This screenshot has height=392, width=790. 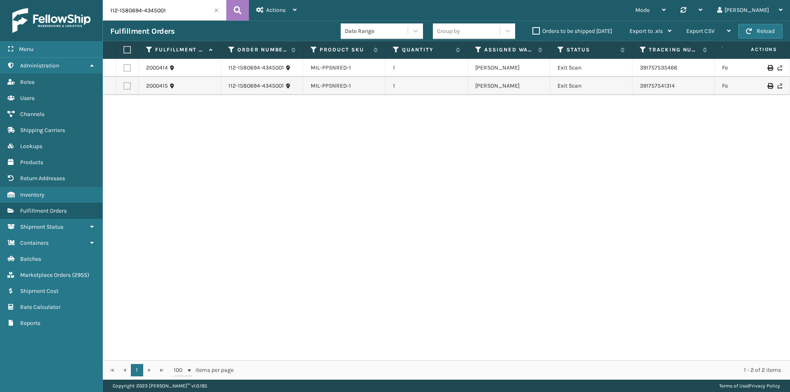 I want to click on span: Users, so click(x=27, y=98).